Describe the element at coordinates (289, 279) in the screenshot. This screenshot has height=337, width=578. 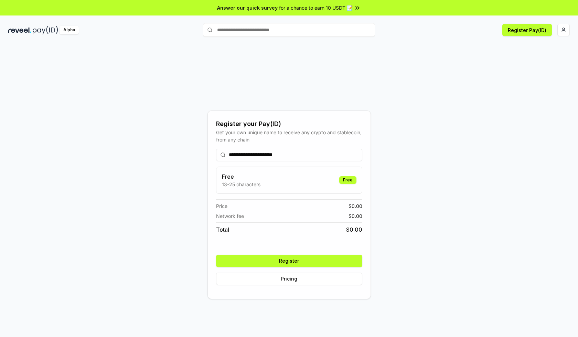
I see `button: Pricing` at that location.